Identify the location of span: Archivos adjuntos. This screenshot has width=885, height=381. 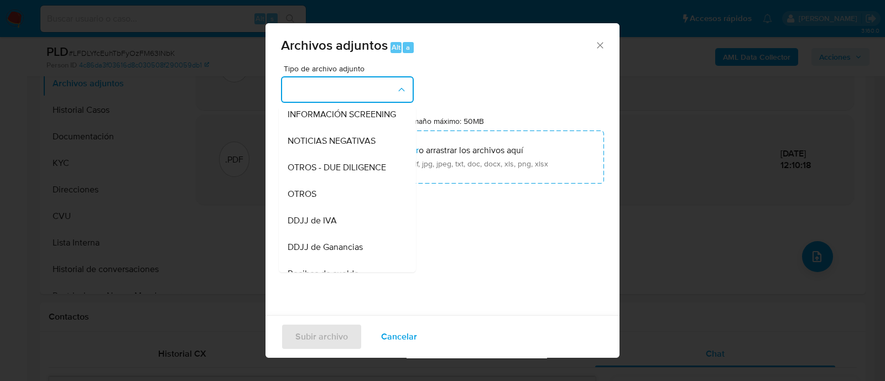
(334, 45).